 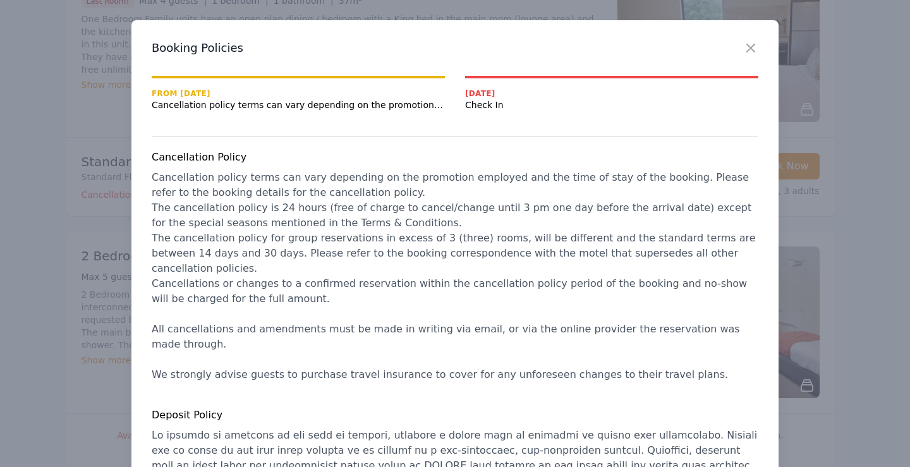 What do you see at coordinates (455, 48) in the screenshot?
I see `h3: Booking Policies` at bounding box center [455, 48].